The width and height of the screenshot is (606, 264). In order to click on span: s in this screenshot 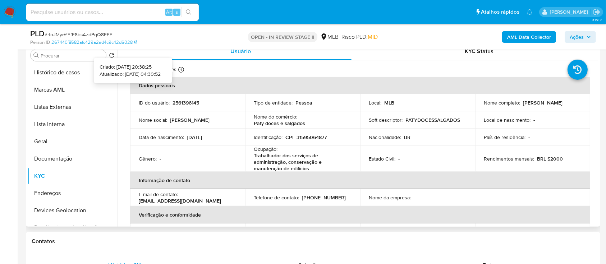, I will do `click(177, 12)`.